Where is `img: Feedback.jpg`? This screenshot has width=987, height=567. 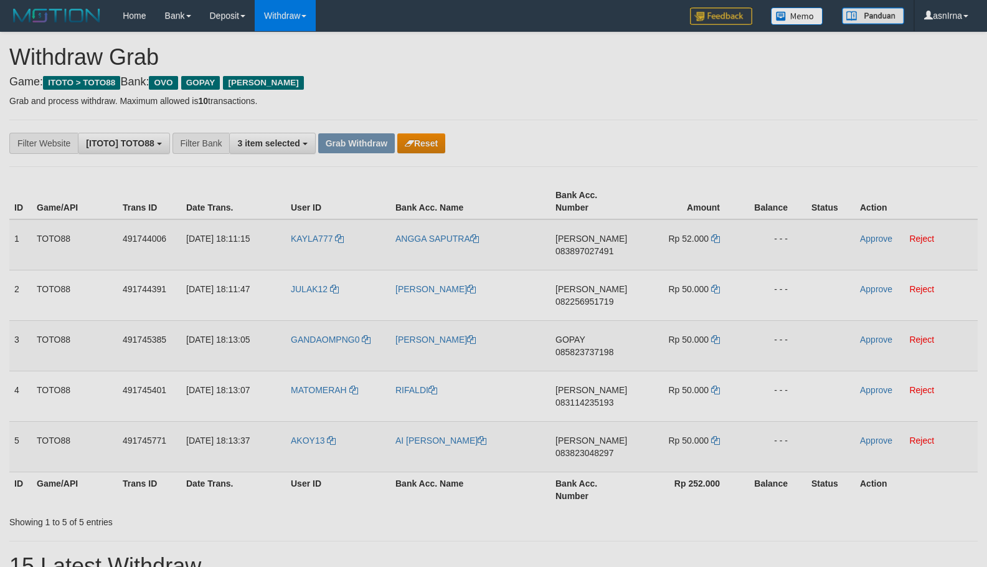
img: Feedback.jpg is located at coordinates (721, 16).